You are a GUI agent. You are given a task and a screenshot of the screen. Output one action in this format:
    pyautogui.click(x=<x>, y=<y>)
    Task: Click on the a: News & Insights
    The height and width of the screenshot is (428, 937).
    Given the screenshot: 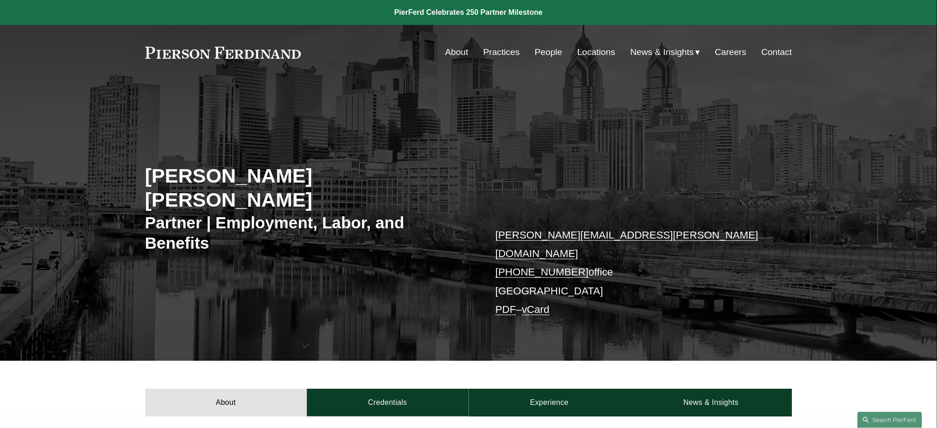 What is the action you would take?
    pyautogui.click(x=711, y=403)
    